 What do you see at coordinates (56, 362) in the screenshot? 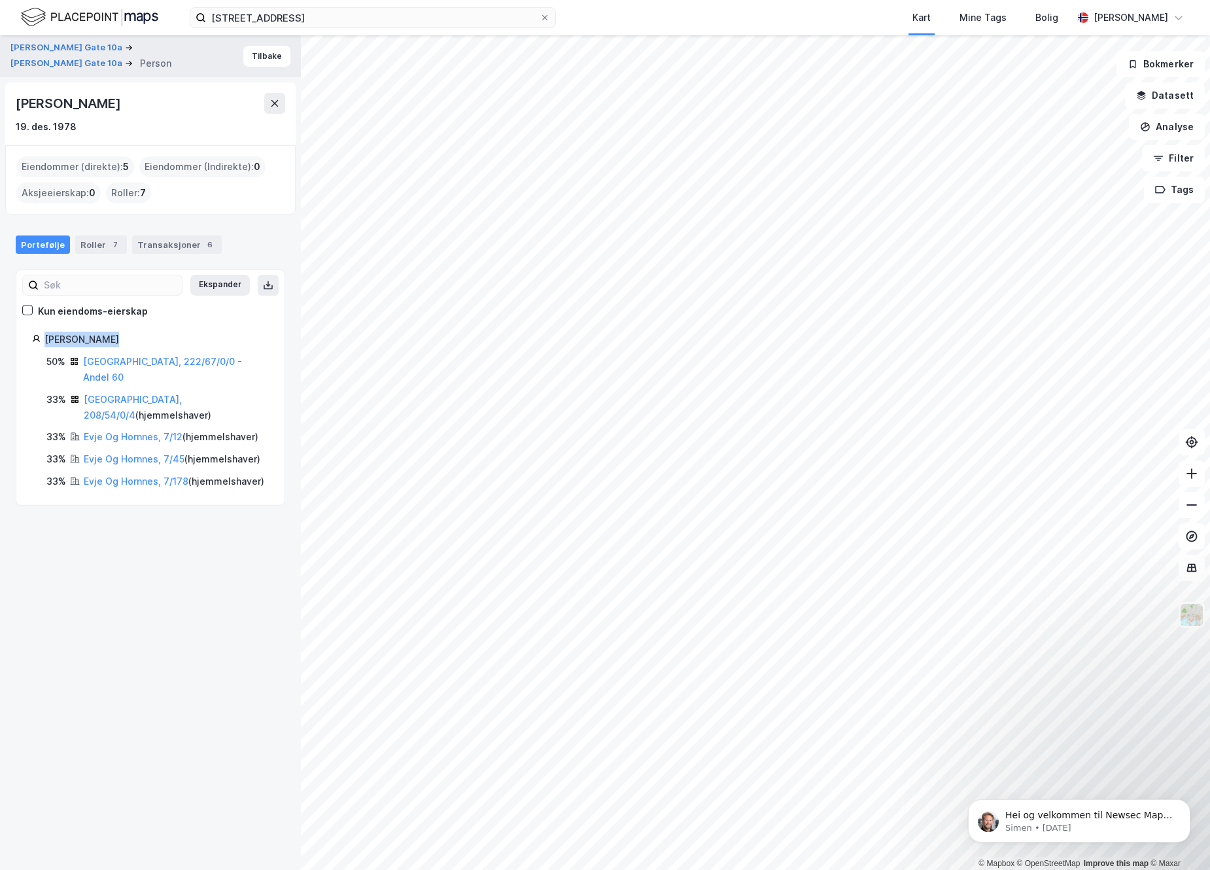
I see `div: 50%` at bounding box center [56, 362].